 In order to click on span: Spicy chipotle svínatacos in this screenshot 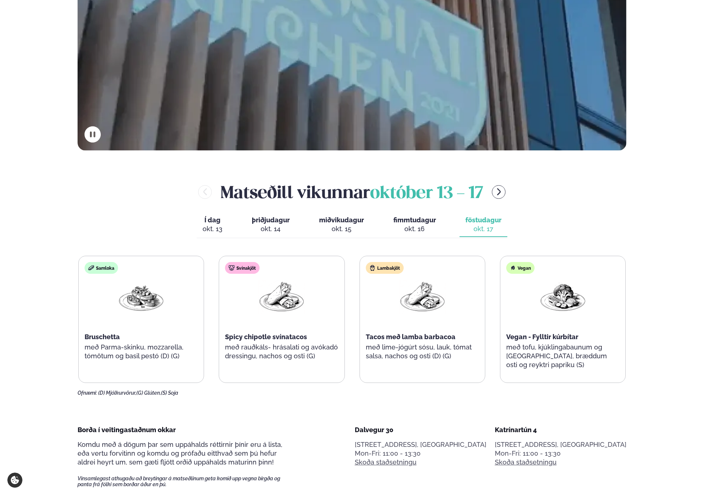, I will do `click(266, 337)`.